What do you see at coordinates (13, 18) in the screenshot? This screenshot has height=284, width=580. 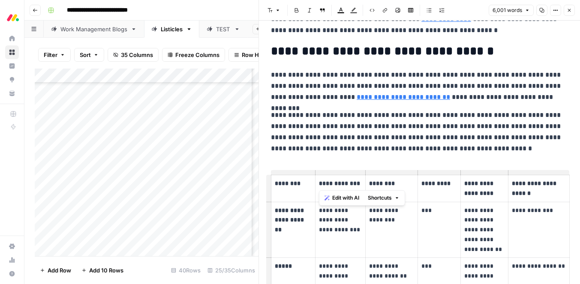 I see `img: Monday.com Logo` at bounding box center [13, 18].